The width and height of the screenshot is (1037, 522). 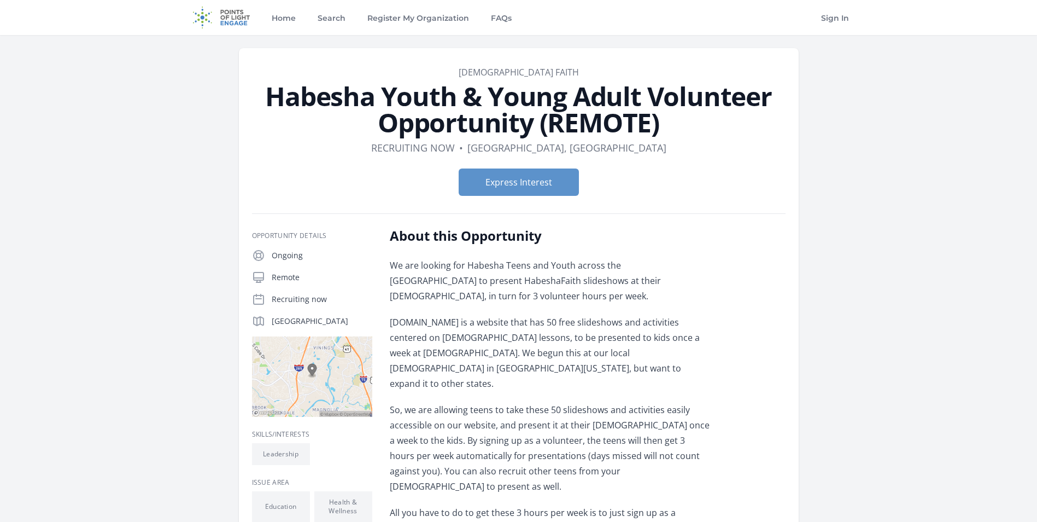 What do you see at coordinates (343, 506) in the screenshot?
I see `li: Health & Wellness` at bounding box center [343, 506].